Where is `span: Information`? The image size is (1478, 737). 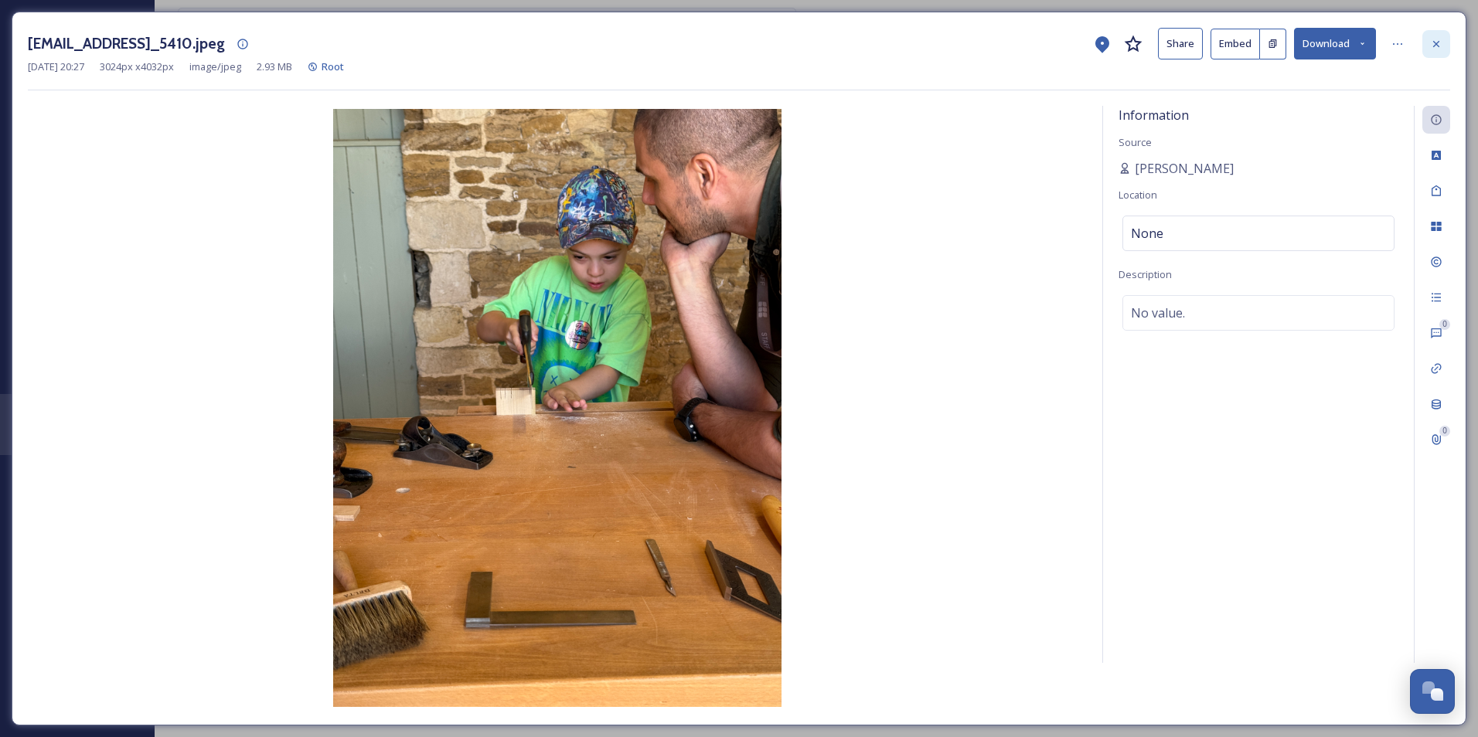 span: Information is located at coordinates (1153, 115).